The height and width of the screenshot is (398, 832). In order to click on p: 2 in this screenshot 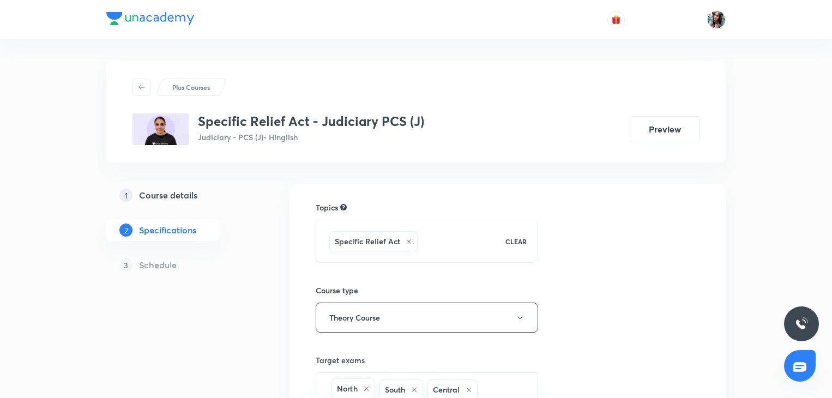, I will do `click(126, 230)`.